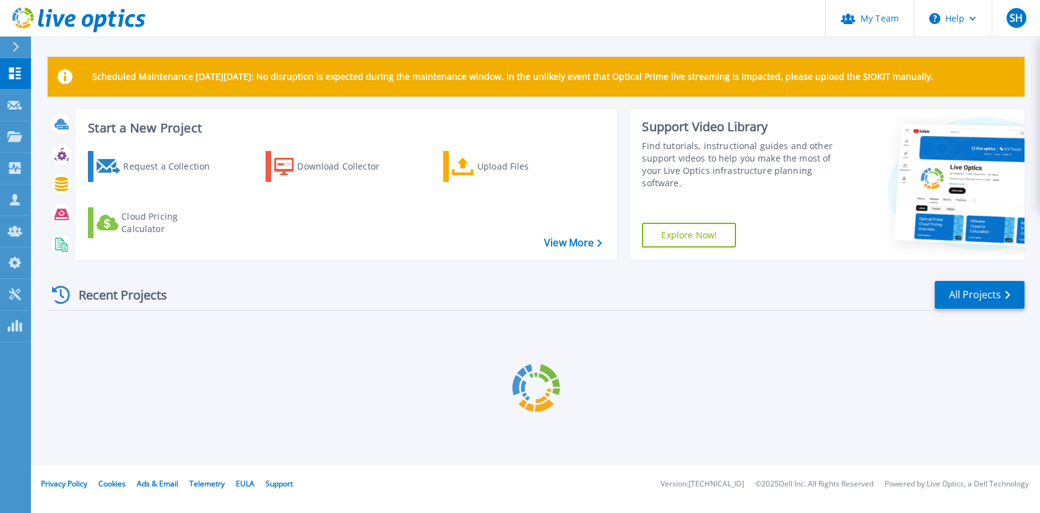 This screenshot has width=1040, height=513. Describe the element at coordinates (112, 483) in the screenshot. I see `a: Cookies` at that location.